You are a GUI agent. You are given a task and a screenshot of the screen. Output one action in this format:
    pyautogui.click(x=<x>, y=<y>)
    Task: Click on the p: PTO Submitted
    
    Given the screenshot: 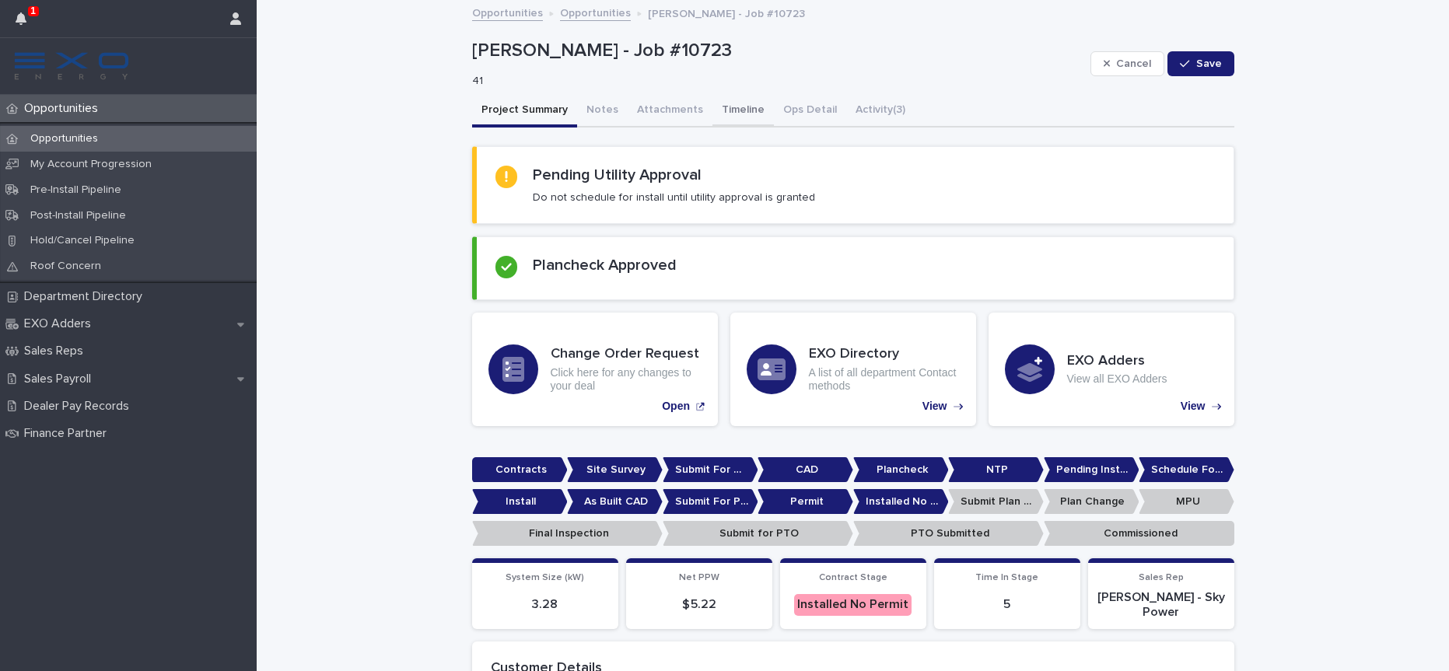 What is the action you would take?
    pyautogui.click(x=948, y=533)
    